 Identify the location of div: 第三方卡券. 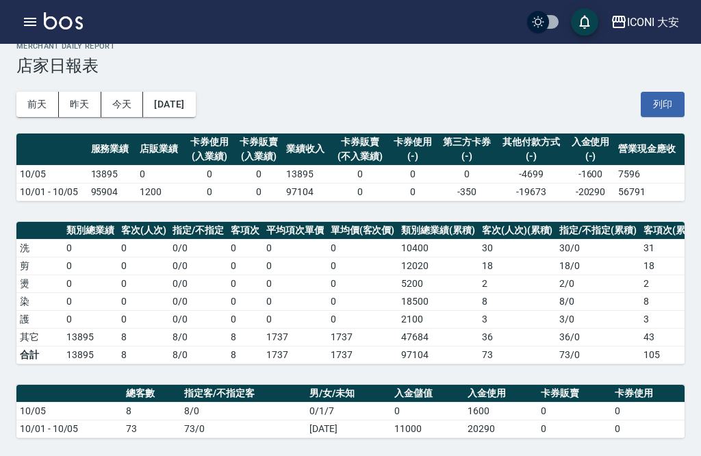
(467, 142).